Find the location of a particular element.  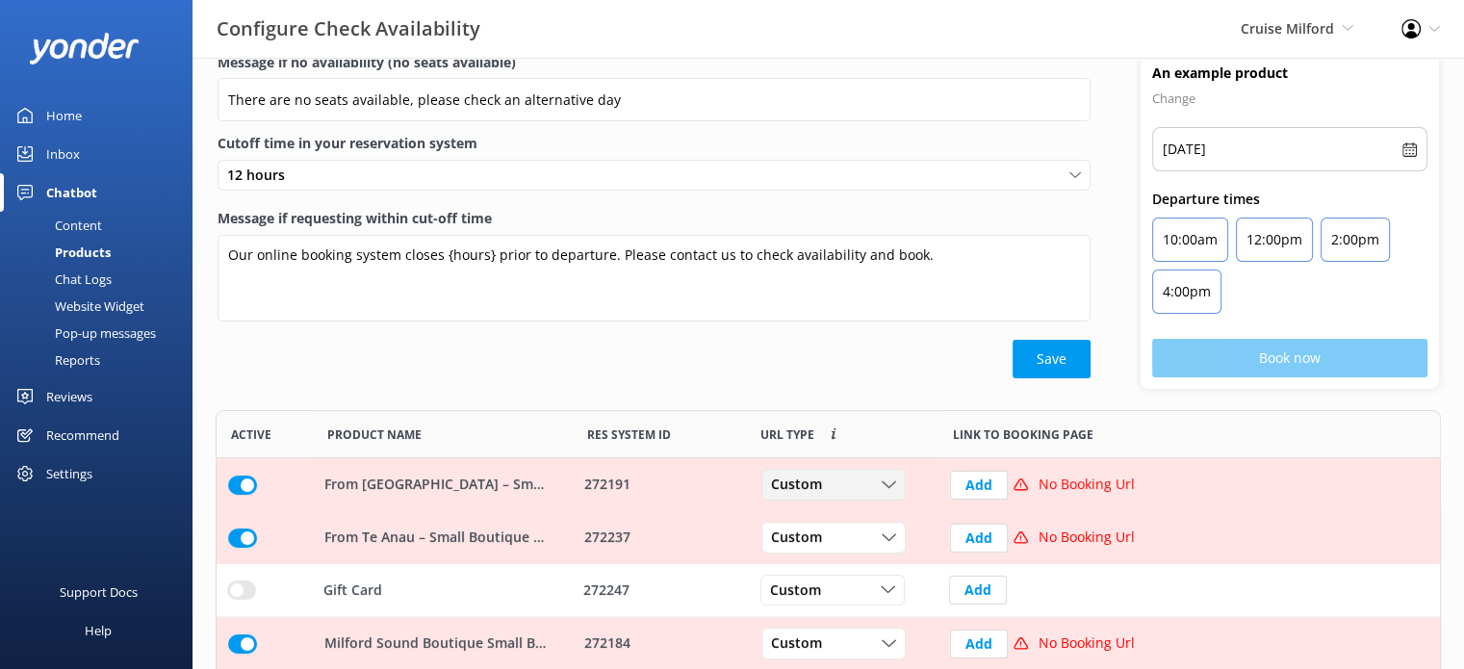

span: Res System ID is located at coordinates (629, 434).